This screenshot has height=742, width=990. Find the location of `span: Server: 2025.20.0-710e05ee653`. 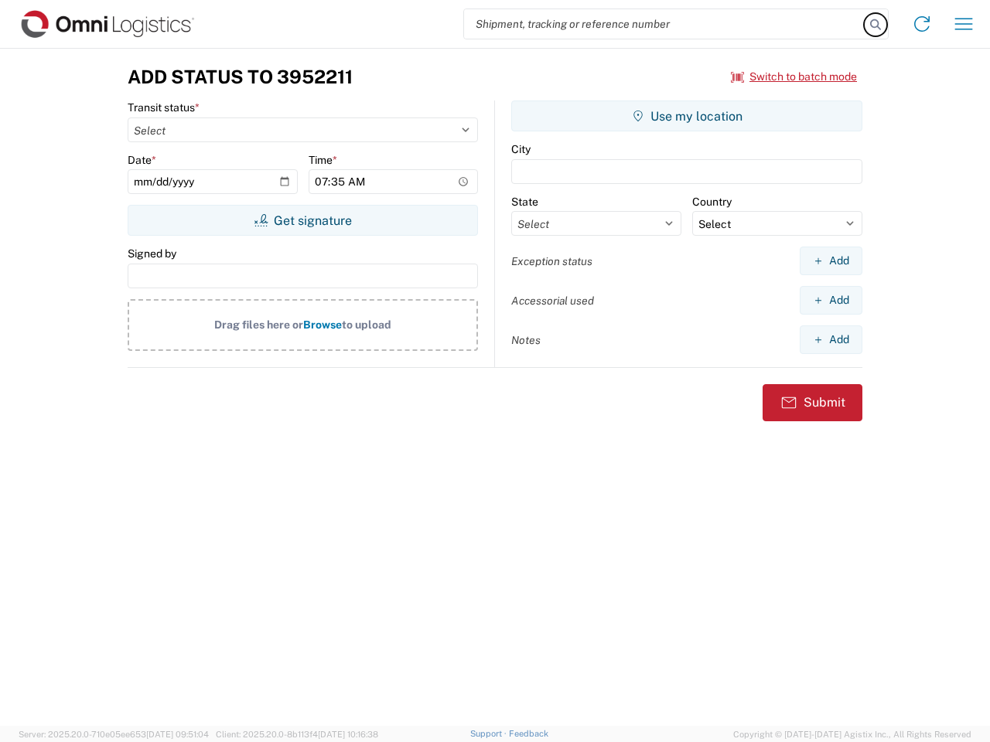

span: Server: 2025.20.0-710e05ee653 is located at coordinates (114, 735).